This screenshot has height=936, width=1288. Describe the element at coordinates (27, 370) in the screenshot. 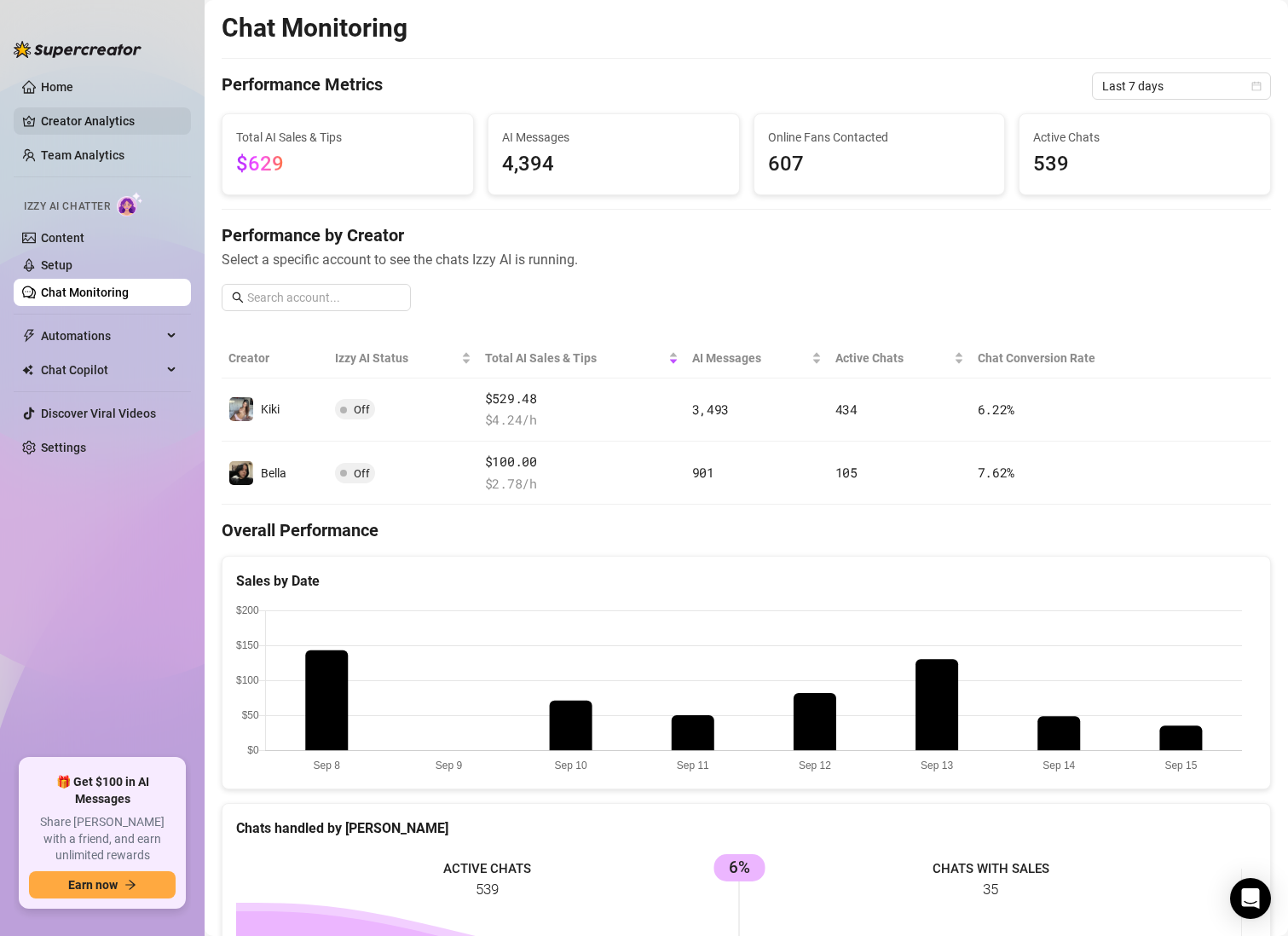

I see `img: Chat Copilot` at that location.